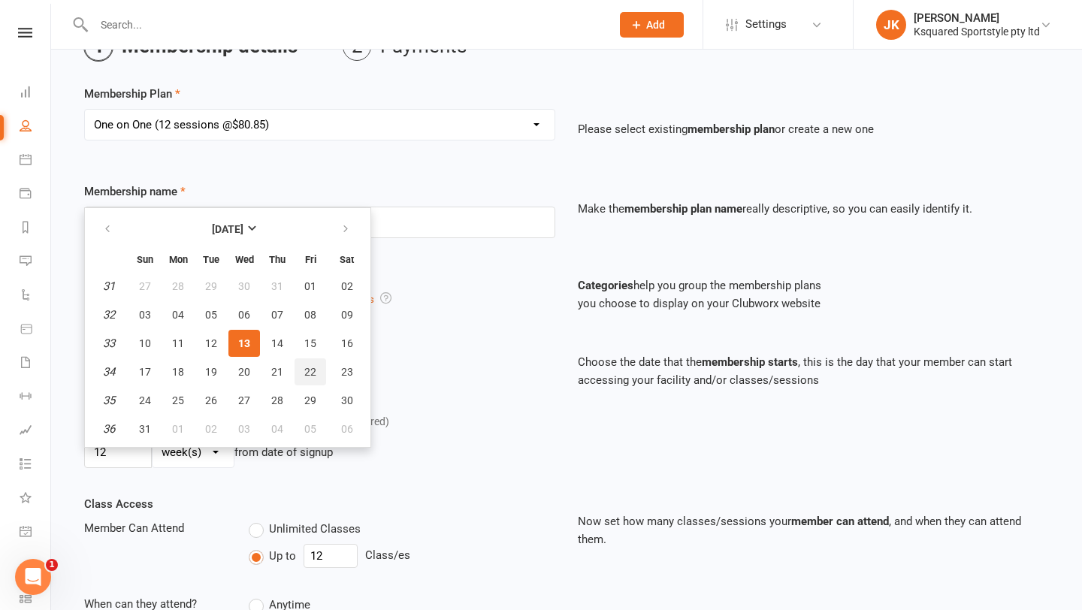 The image size is (1082, 610). I want to click on button: 16, so click(346, 343).